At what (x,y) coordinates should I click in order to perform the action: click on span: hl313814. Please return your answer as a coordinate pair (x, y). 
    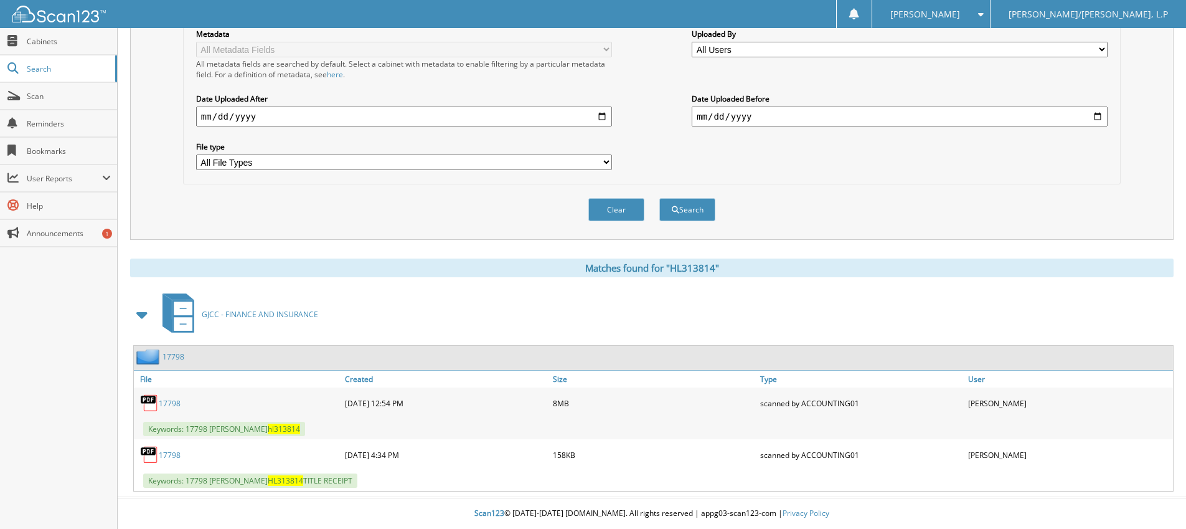
    Looking at the image, I should click on (284, 428).